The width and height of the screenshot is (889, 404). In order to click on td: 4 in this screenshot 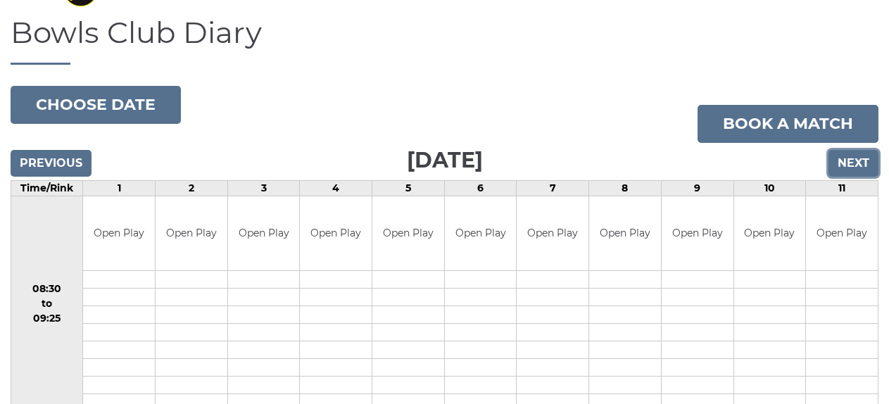, I will do `click(336, 189)`.